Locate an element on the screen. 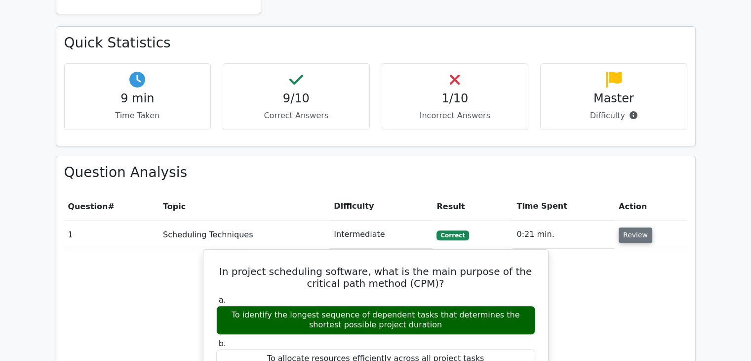 The image size is (751, 361). th: Result is located at coordinates (473, 206).